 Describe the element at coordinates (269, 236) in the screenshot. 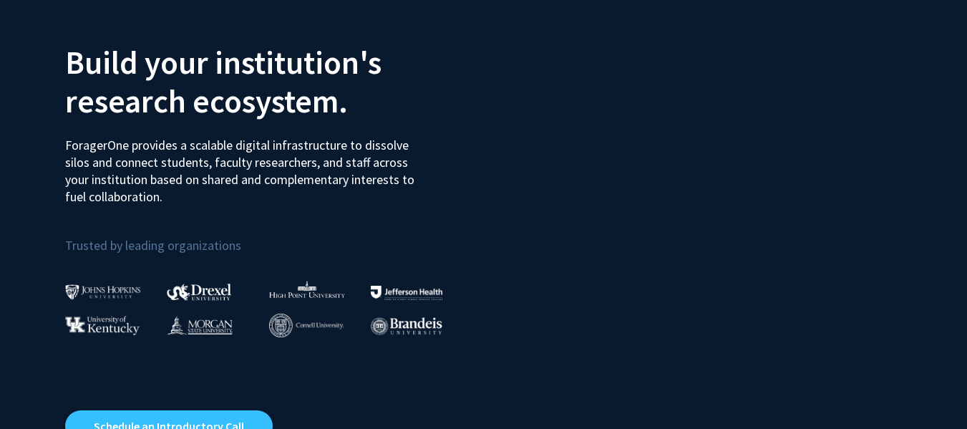

I see `p: Trusted by leading organizations` at that location.